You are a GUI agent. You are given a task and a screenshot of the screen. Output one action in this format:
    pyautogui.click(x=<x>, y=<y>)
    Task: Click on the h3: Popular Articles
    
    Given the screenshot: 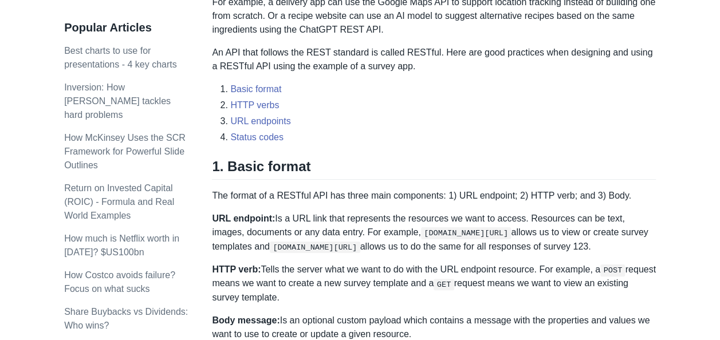 What is the action you would take?
    pyautogui.click(x=126, y=28)
    